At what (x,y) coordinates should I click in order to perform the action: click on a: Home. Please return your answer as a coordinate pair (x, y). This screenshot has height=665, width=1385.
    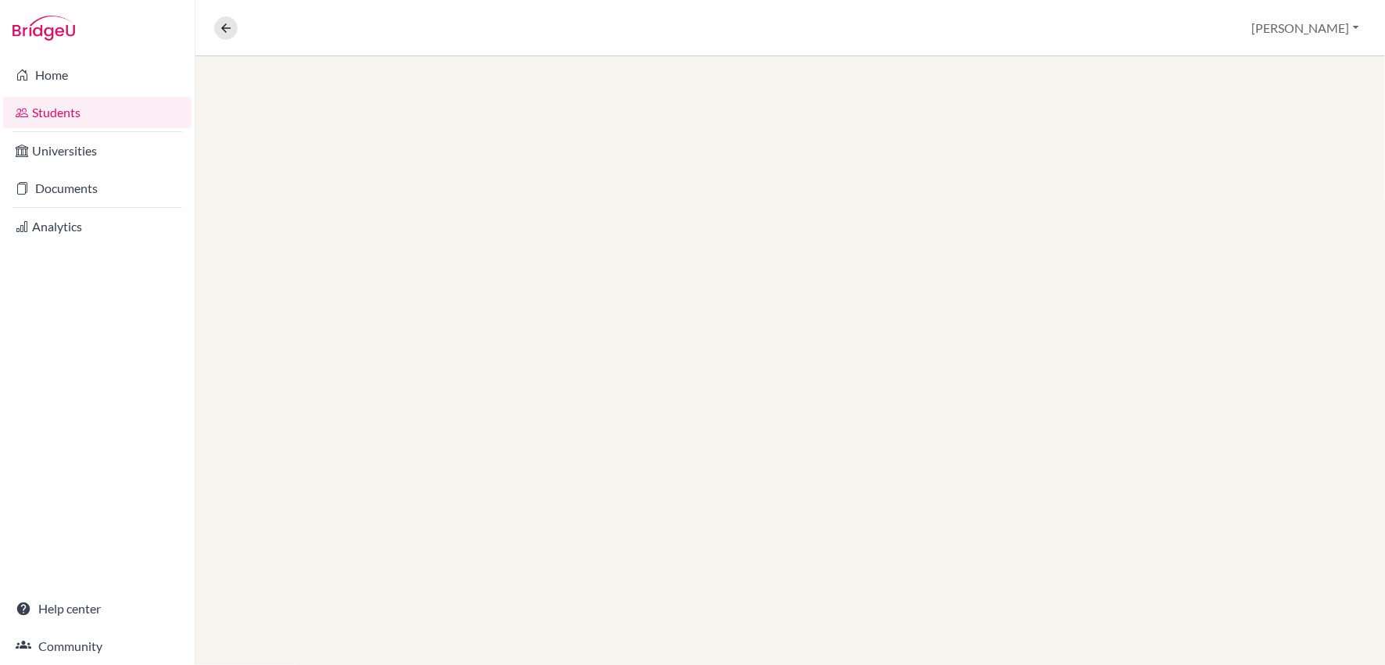
    Looking at the image, I should click on (97, 75).